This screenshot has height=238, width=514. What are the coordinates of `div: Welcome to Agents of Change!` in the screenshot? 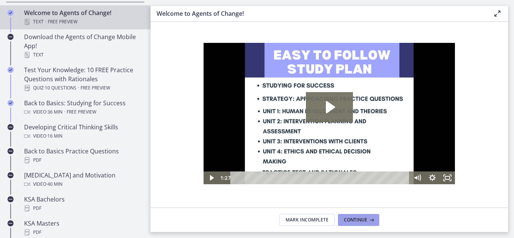 It's located at (83, 17).